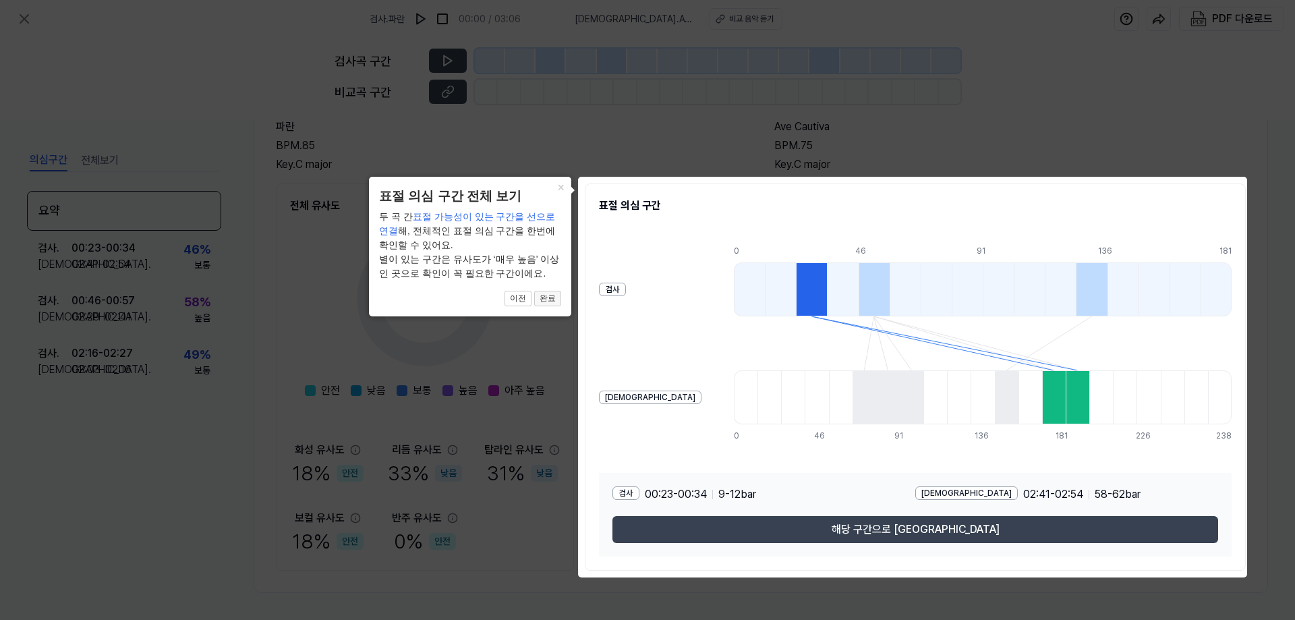 This screenshot has width=1295, height=620. I want to click on span: 00:23 - 00:34, so click(676, 494).